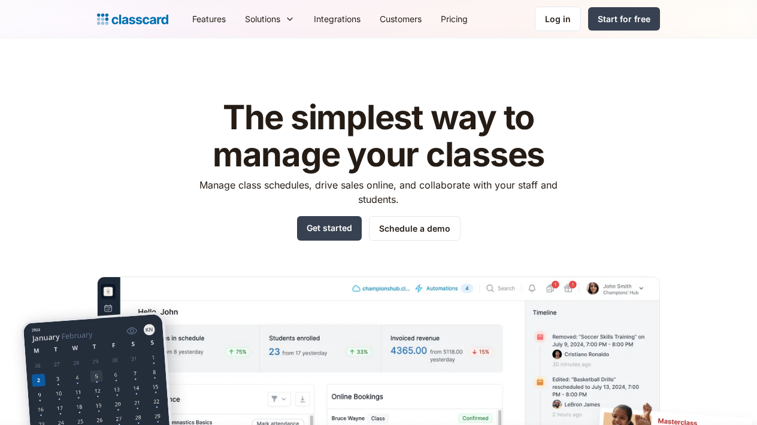 The width and height of the screenshot is (757, 425). What do you see at coordinates (209, 19) in the screenshot?
I see `a: Features` at bounding box center [209, 19].